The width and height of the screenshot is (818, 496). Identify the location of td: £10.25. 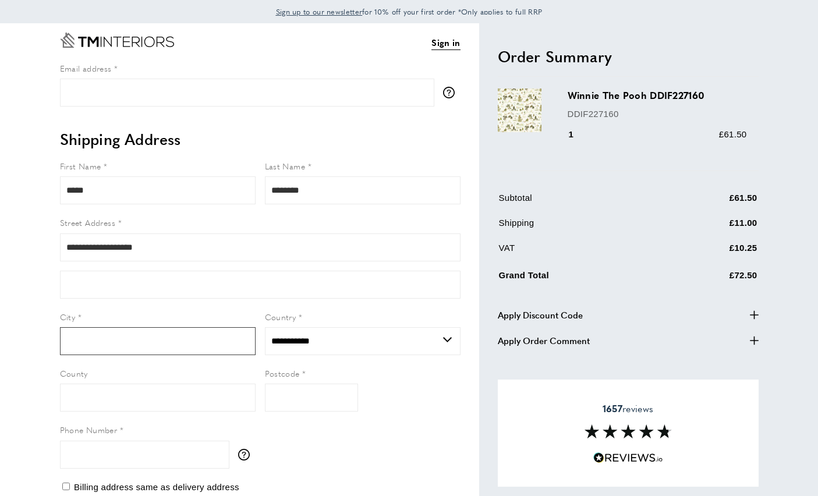
(711, 252).